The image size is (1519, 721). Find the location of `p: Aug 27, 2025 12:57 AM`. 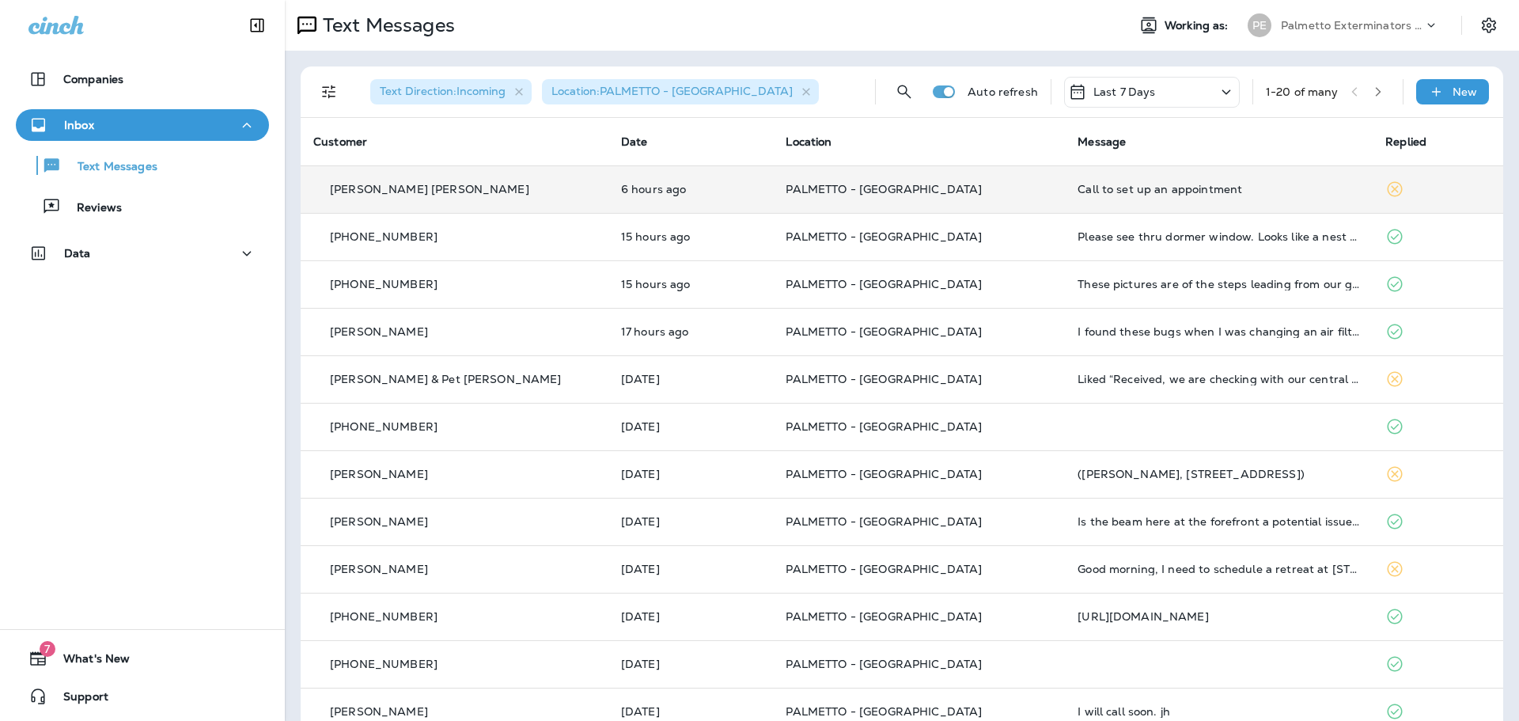

p: Aug 27, 2025 12:57 AM is located at coordinates (691, 189).